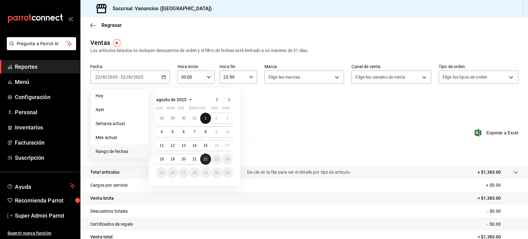 This screenshot has width=528, height=239. What do you see at coordinates (41, 186) in the screenshot?
I see `span: Ayuda` at bounding box center [41, 186].